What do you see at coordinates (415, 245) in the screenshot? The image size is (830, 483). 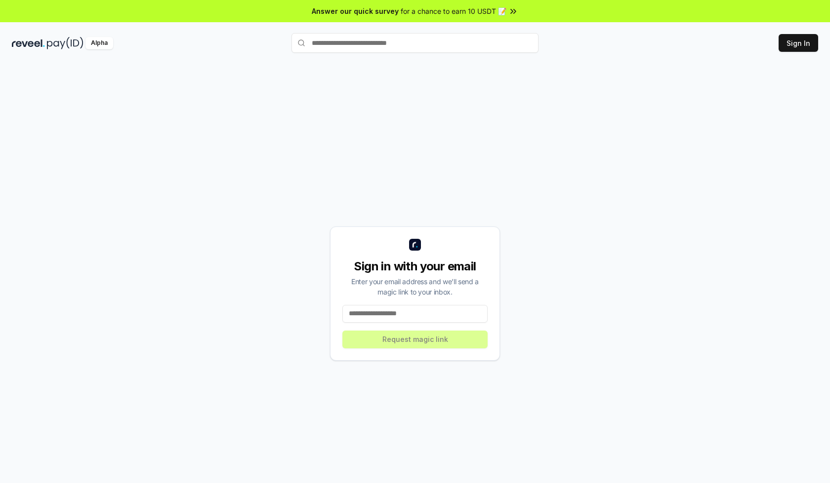 I see `img: logo_small` at bounding box center [415, 245].